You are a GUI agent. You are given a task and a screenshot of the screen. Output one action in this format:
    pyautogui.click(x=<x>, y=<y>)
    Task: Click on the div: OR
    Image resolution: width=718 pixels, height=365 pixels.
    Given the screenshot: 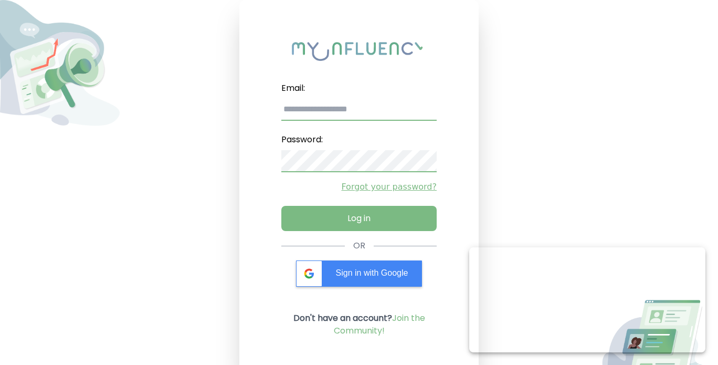 What is the action you would take?
    pyautogui.click(x=359, y=246)
    